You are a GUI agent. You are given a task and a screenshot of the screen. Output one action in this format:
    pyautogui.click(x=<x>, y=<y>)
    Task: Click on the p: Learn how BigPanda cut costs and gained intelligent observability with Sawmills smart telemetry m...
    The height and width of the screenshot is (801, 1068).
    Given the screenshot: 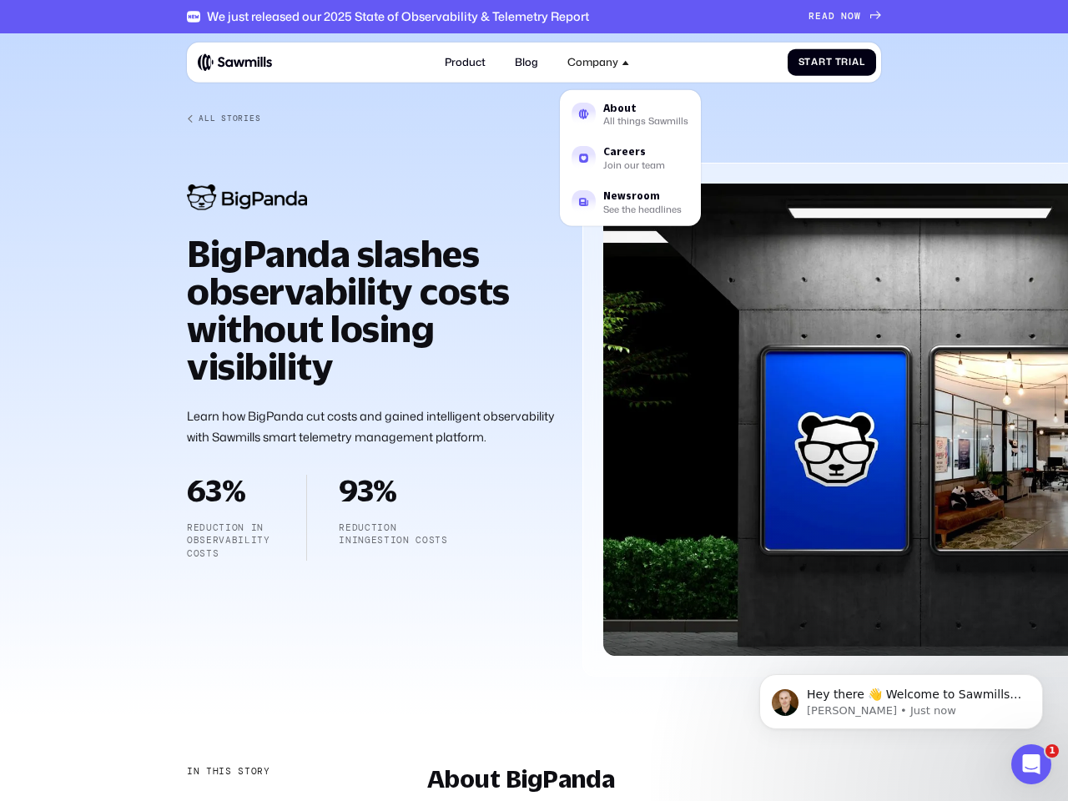 What is the action you would take?
    pyautogui.click(x=371, y=427)
    